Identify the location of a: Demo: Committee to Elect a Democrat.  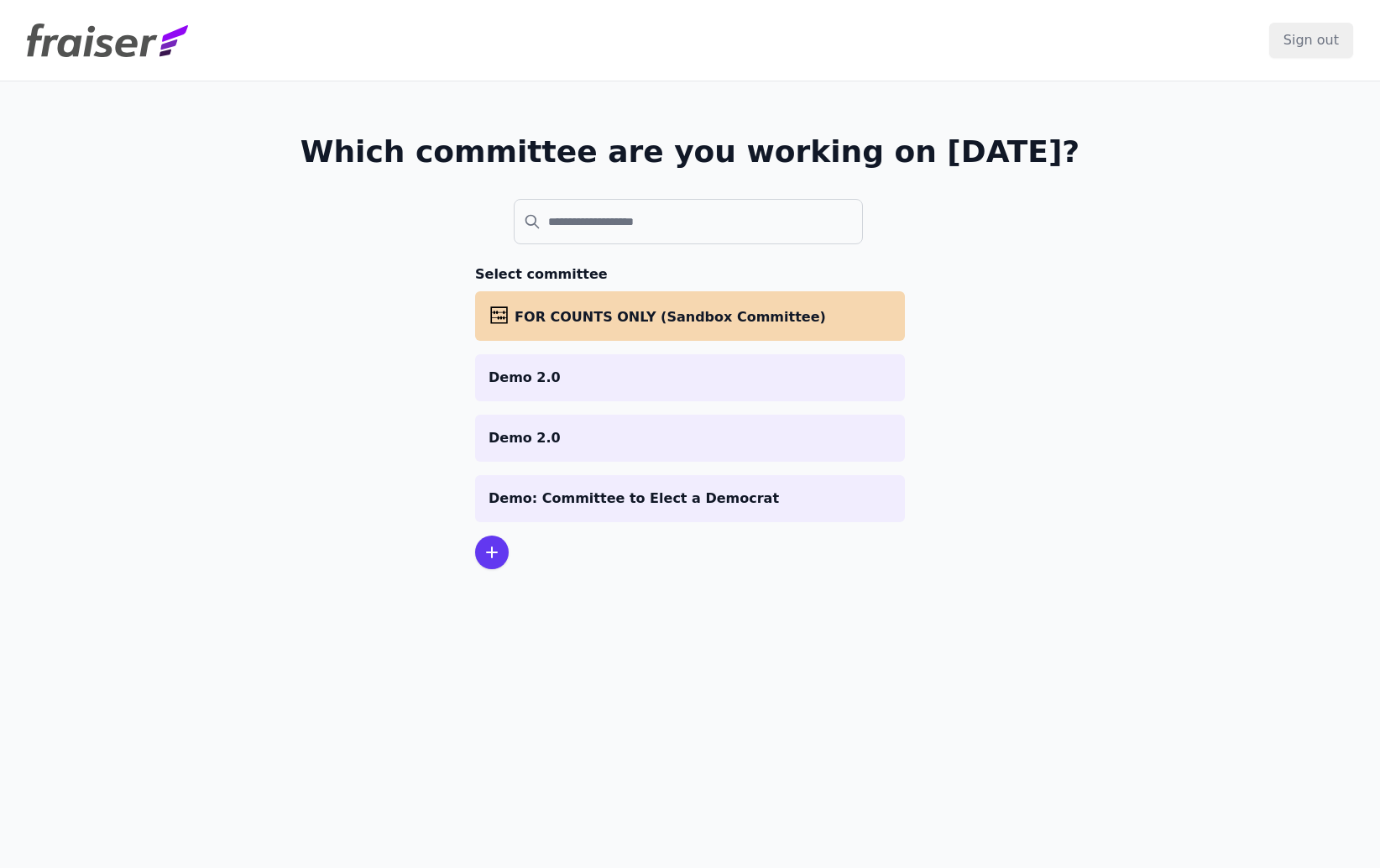
(690, 498).